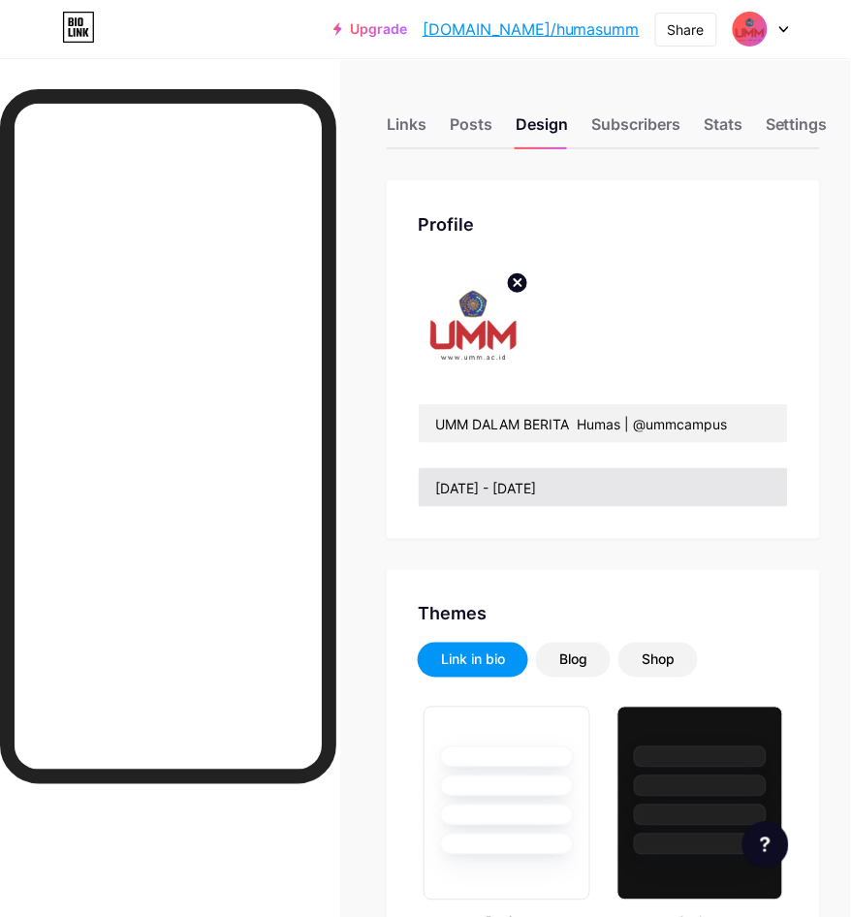  What do you see at coordinates (797, 130) in the screenshot?
I see `div: Settings` at bounding box center [797, 130].